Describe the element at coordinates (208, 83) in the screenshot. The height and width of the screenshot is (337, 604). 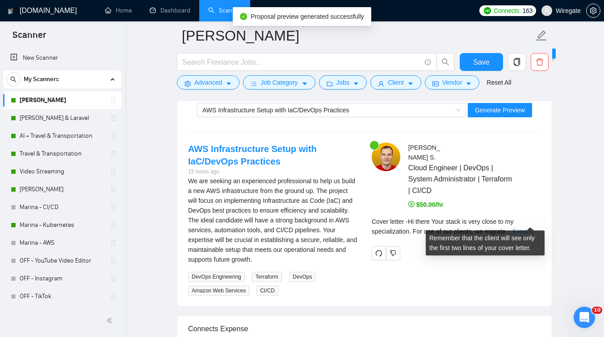
I see `button: settingAdvancedcaret-down` at that location.